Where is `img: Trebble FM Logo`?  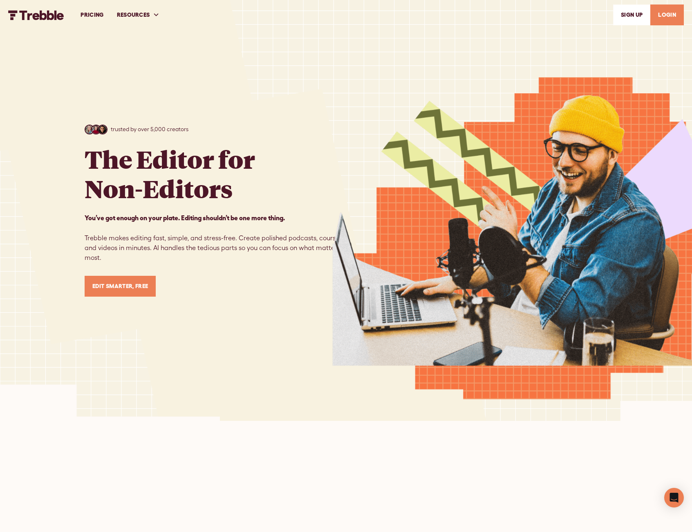
img: Trebble FM Logo is located at coordinates (36, 15).